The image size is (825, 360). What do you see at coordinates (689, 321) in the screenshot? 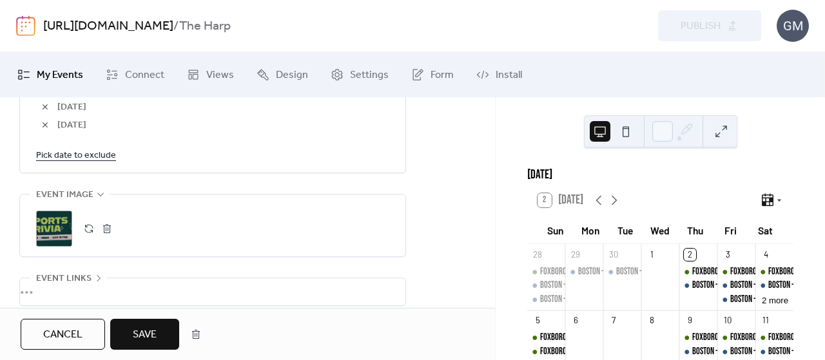
I see `div: 9` at bounding box center [689, 321].